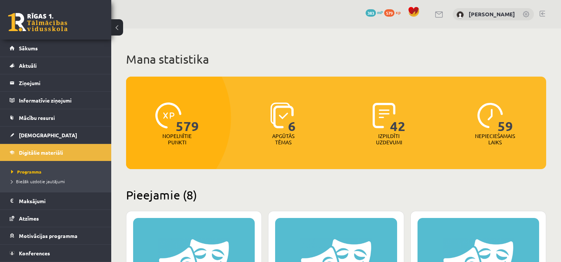 The height and width of the screenshot is (262, 561). What do you see at coordinates (380, 12) in the screenshot?
I see `span: mP` at bounding box center [380, 12].